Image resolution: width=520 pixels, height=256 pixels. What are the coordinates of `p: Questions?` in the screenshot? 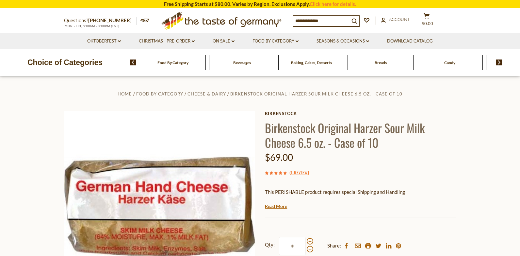 It's located at (100, 21).